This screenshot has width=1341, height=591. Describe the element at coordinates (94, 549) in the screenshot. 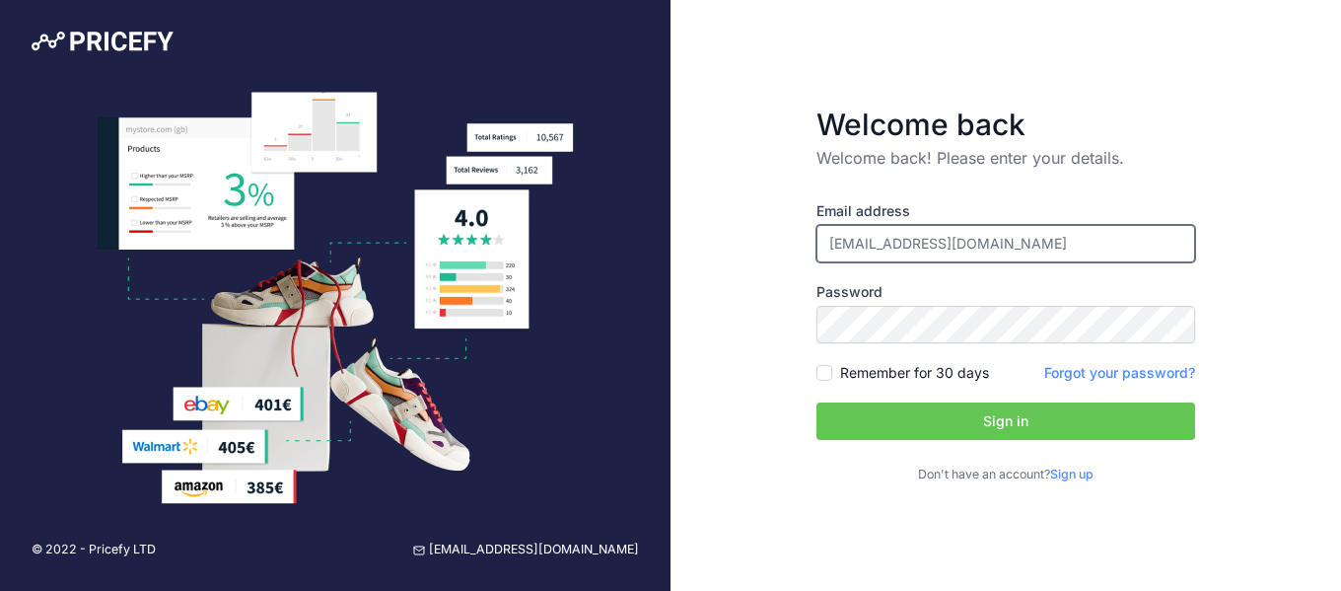

I see `p: © 2022 - Pricefy LTD` at that location.